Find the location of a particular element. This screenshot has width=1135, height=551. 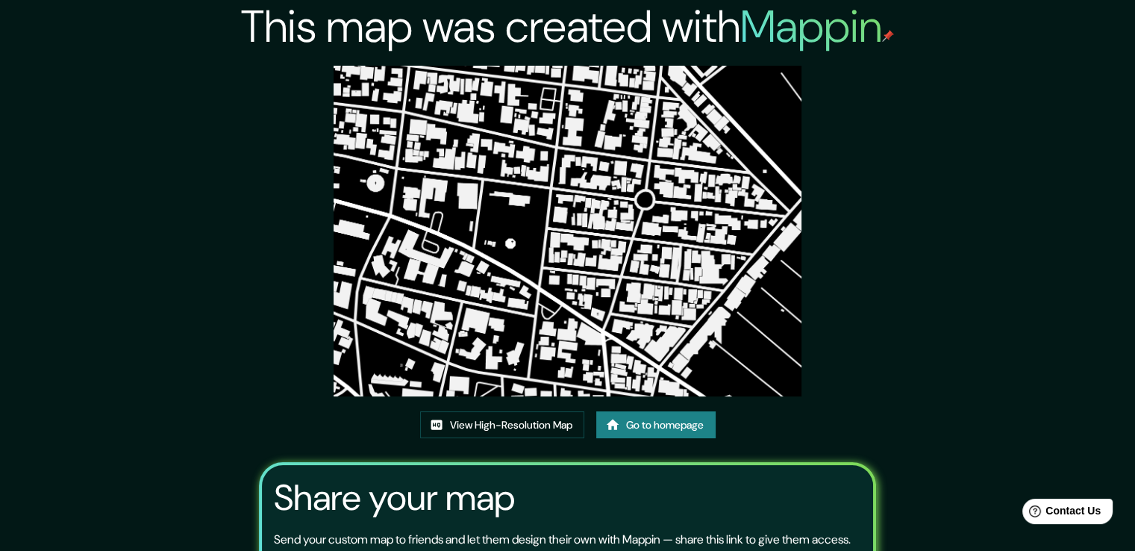

span: Contact Us is located at coordinates (71, 18).